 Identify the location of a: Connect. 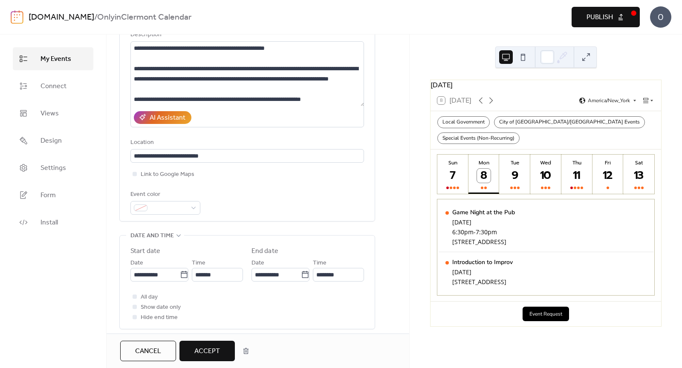
(53, 86).